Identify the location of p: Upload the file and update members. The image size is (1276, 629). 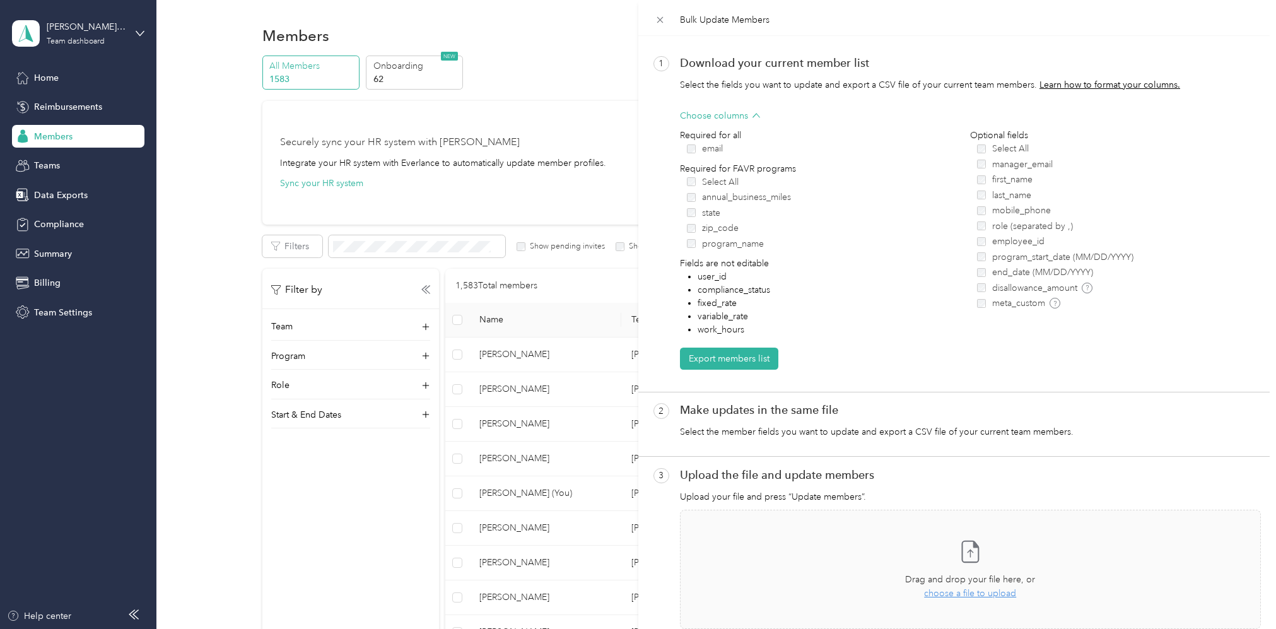
(970, 474).